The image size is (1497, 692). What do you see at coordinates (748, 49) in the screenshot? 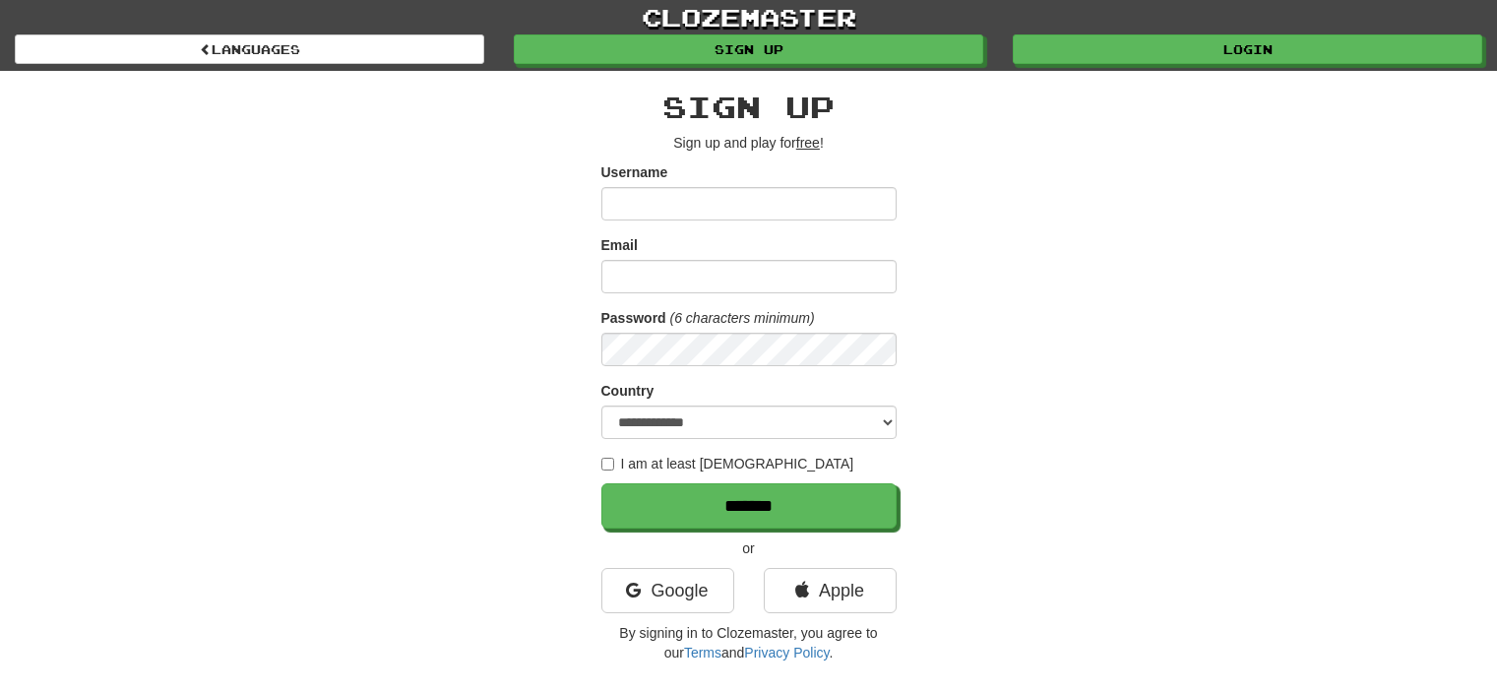
I see `a: Sign up` at bounding box center [748, 49].